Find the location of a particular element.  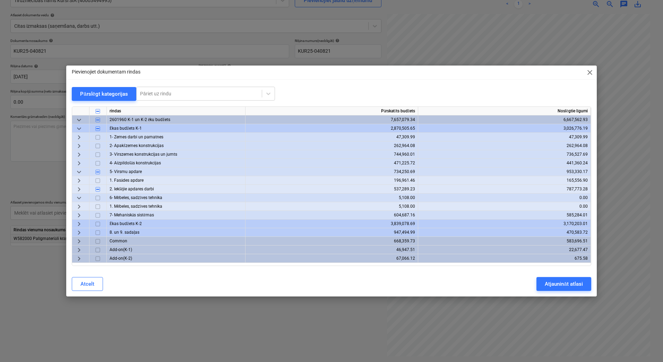

span: 2601960 K-1 un K-2 ēku budžets is located at coordinates (140, 120).